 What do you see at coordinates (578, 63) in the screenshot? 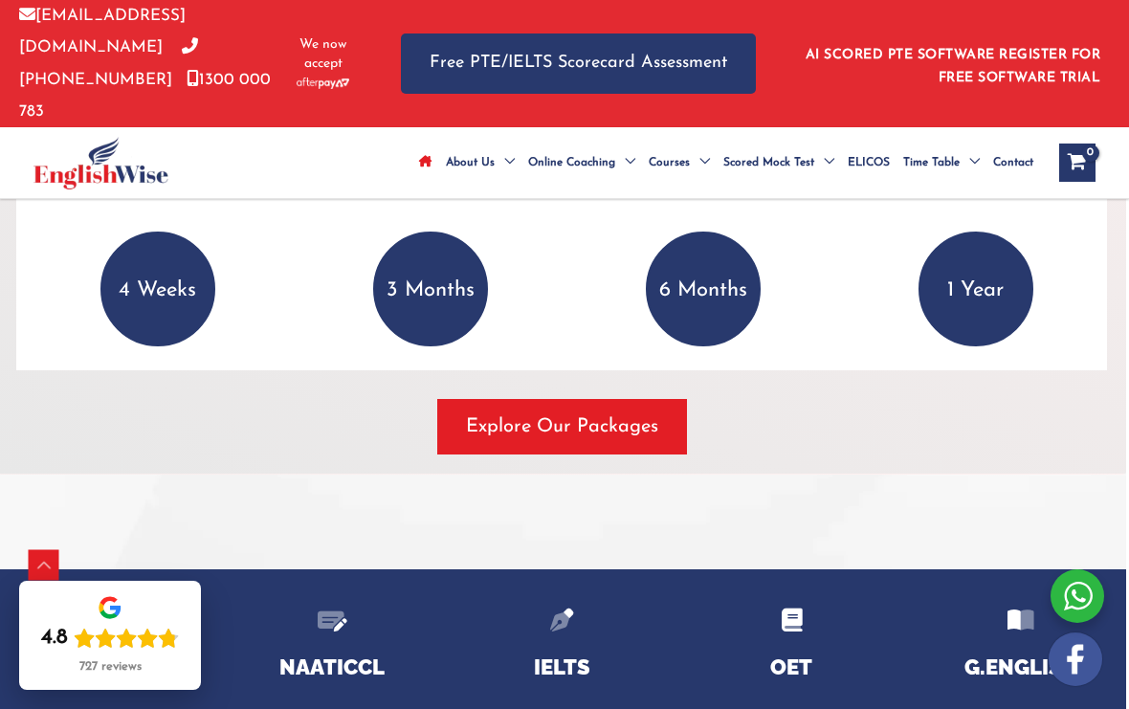
I see `a: Free PTE/IELTS Scorecard Assessment` at bounding box center [578, 63].